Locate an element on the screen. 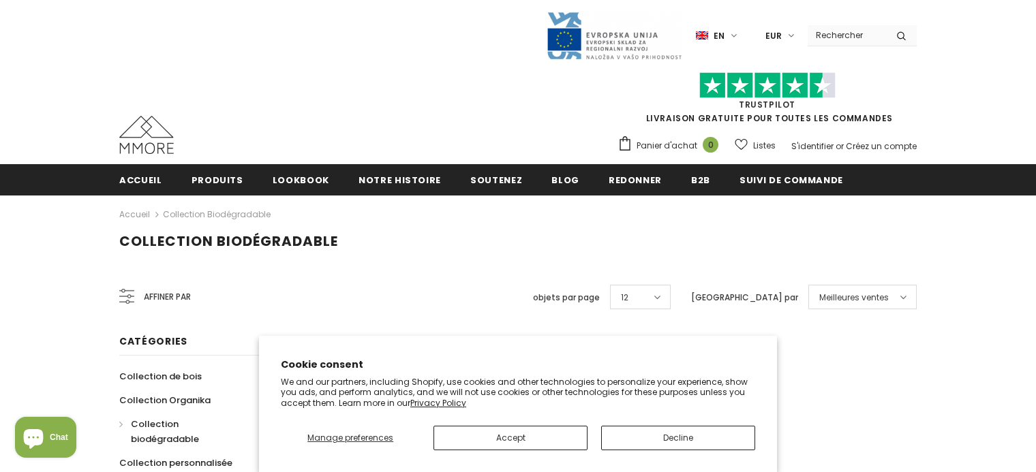 This screenshot has height=472, width=1036. a: Javni Razpis is located at coordinates (614, 35).